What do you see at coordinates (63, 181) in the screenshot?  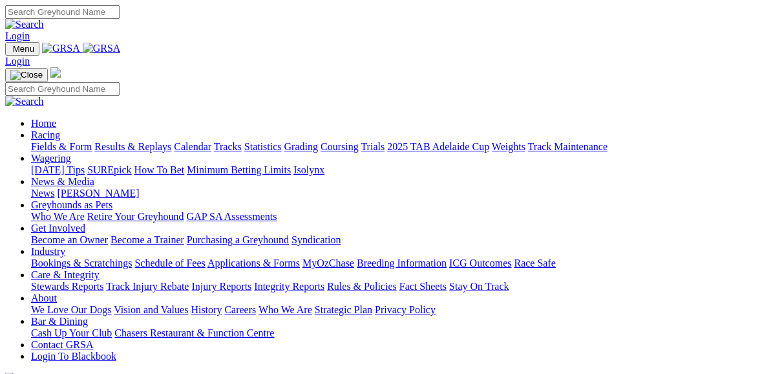 I see `a: News & Media` at bounding box center [63, 181].